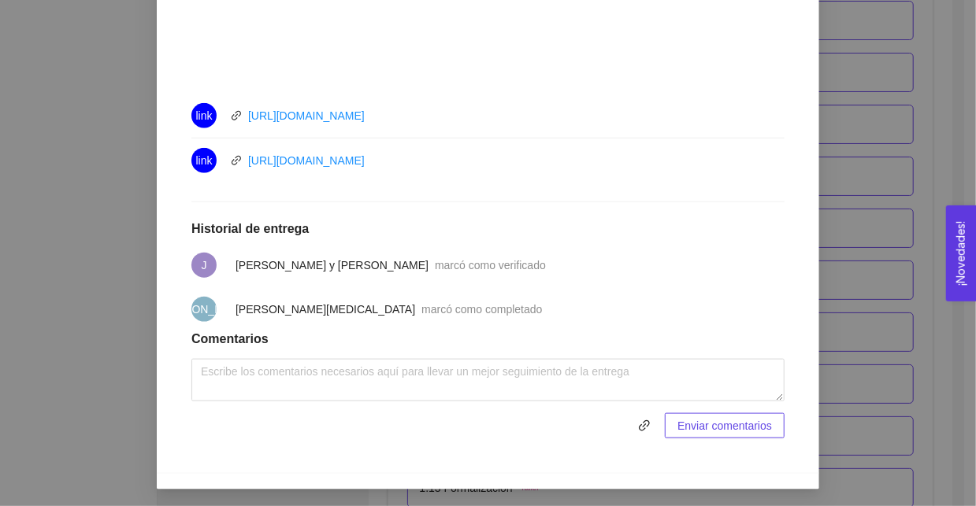 Image resolution: width=976 pixels, height=506 pixels. Describe the element at coordinates (724, 426) in the screenshot. I see `button: Enviar comentarios` at that location.